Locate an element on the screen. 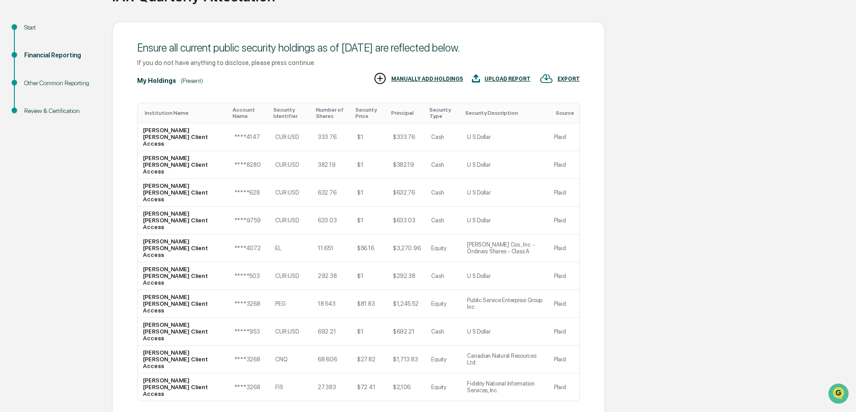  div: Other Common Reporting is located at coordinates (61, 83).